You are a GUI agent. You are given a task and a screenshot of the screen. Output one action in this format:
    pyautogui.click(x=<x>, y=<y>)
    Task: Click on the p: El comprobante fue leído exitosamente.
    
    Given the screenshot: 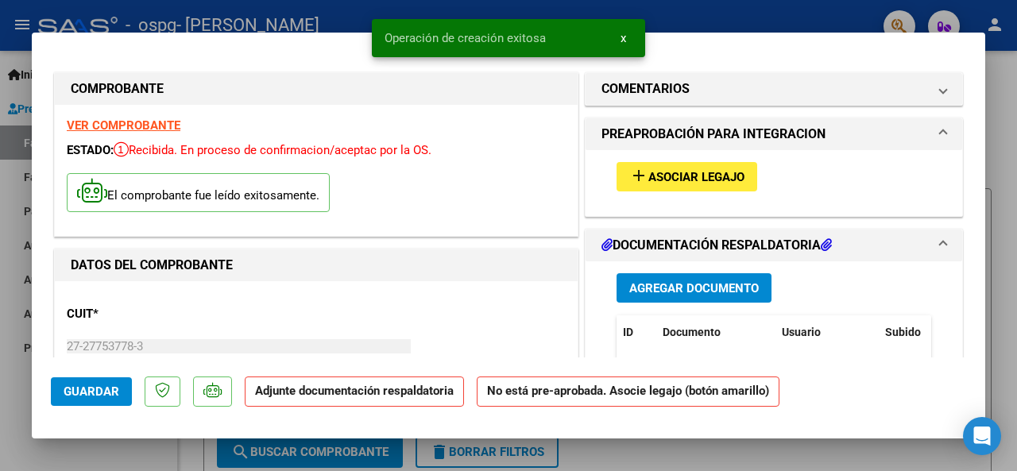 What is the action you would take?
    pyautogui.click(x=198, y=192)
    